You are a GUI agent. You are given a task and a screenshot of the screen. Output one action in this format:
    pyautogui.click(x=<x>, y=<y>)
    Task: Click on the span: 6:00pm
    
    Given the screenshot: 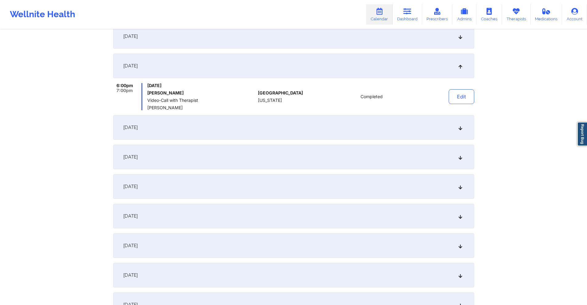 What is the action you would take?
    pyautogui.click(x=125, y=86)
    